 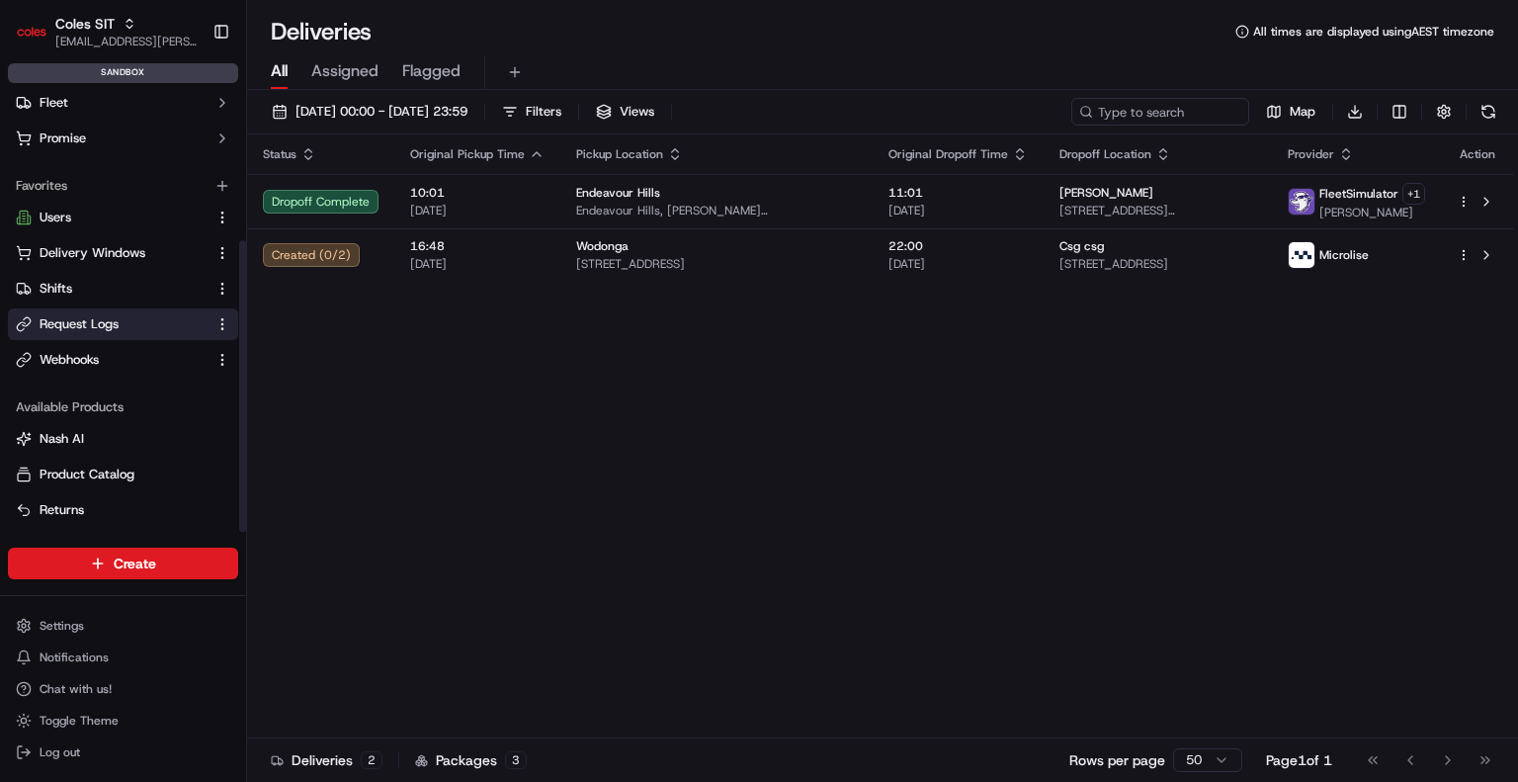 I want to click on div: sandbox, so click(x=123, y=73).